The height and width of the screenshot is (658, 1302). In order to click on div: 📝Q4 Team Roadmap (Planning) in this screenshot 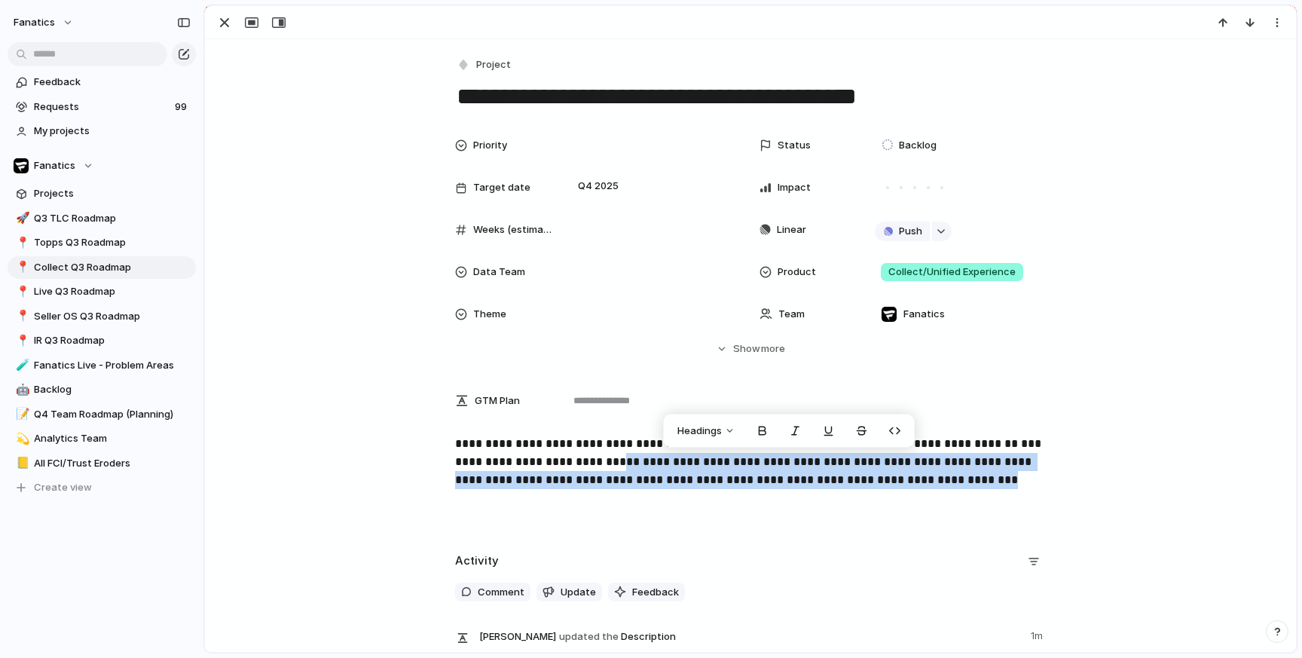, I will do `click(102, 414)`.